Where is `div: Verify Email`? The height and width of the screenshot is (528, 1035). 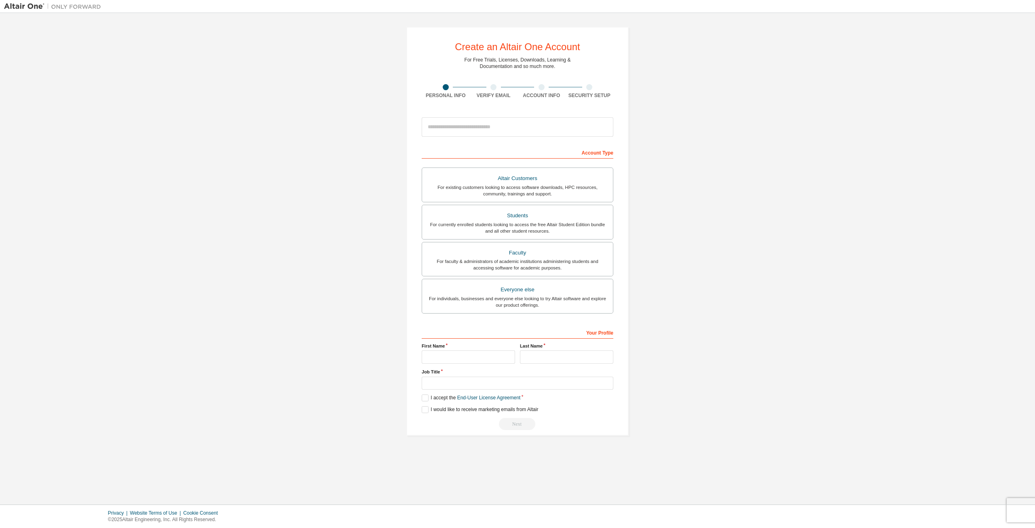 div: Verify Email is located at coordinates (494, 95).